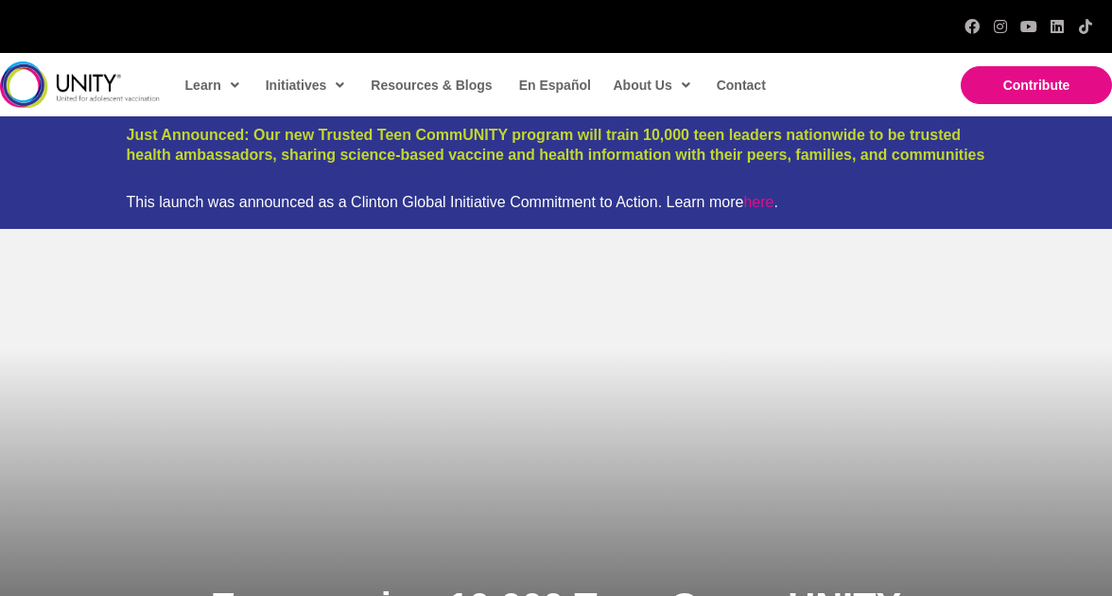 This screenshot has width=1112, height=596. I want to click on a: Just Announced: Our new Trusted Teen CommUNITY program will train 10,000 teen leaders nationwide ..., so click(556, 145).